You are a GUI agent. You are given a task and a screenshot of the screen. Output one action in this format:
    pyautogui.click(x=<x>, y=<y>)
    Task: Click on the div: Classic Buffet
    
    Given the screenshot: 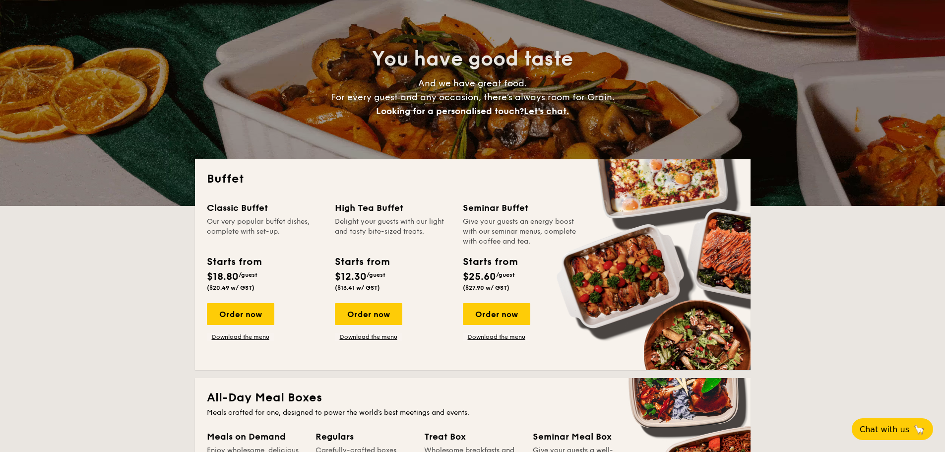 What is the action you would take?
    pyautogui.click(x=265, y=208)
    